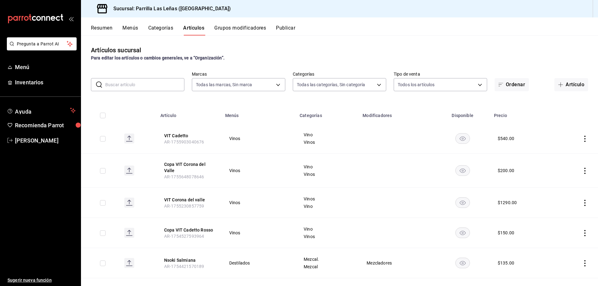 This screenshot has width=598, height=286. Describe the element at coordinates (512, 85) in the screenshot. I see `button: Ordenar` at that location.